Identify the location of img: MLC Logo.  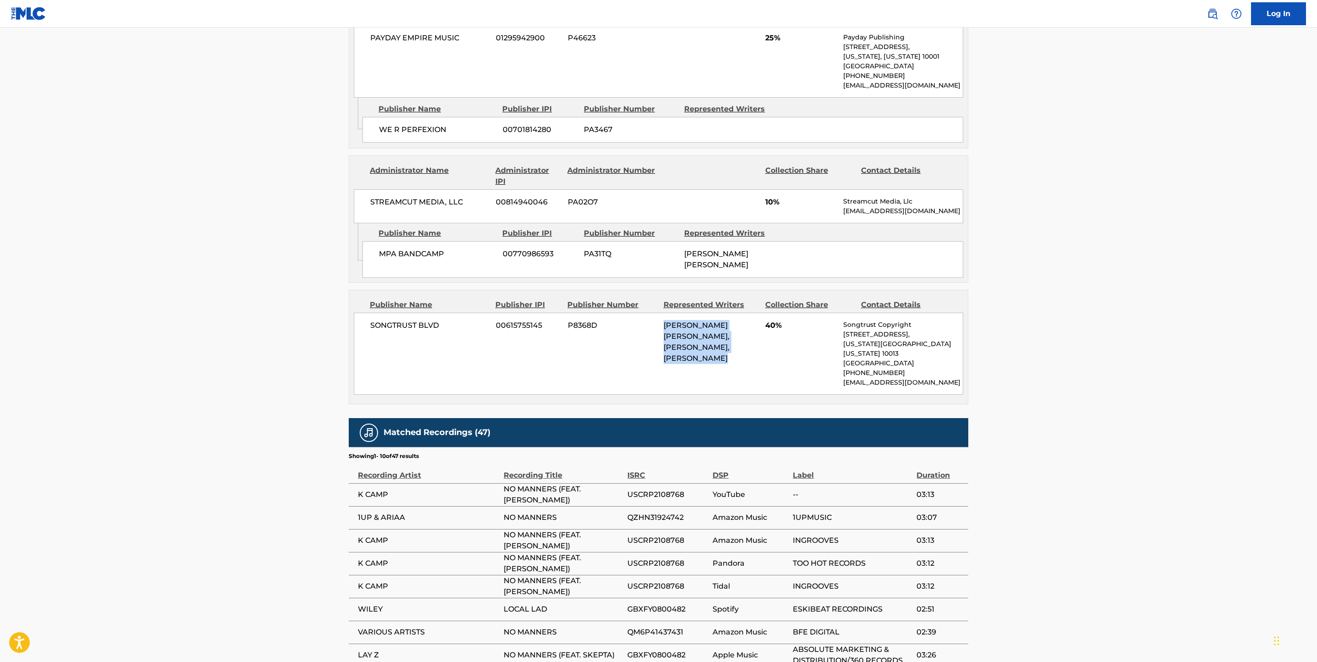
(28, 13).